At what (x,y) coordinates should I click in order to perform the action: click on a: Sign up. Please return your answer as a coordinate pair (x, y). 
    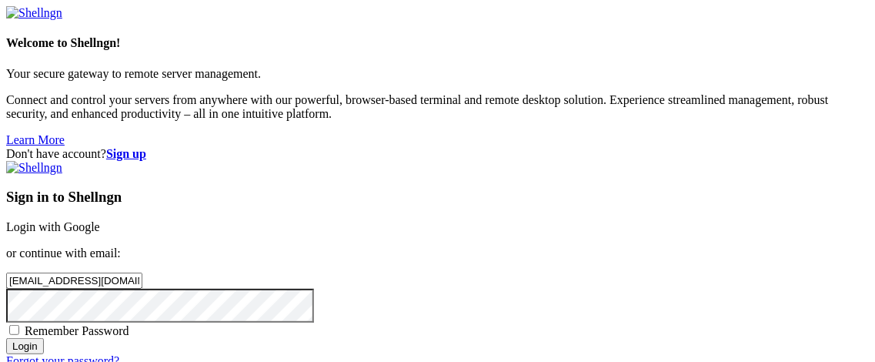
    Looking at the image, I should click on (126, 153).